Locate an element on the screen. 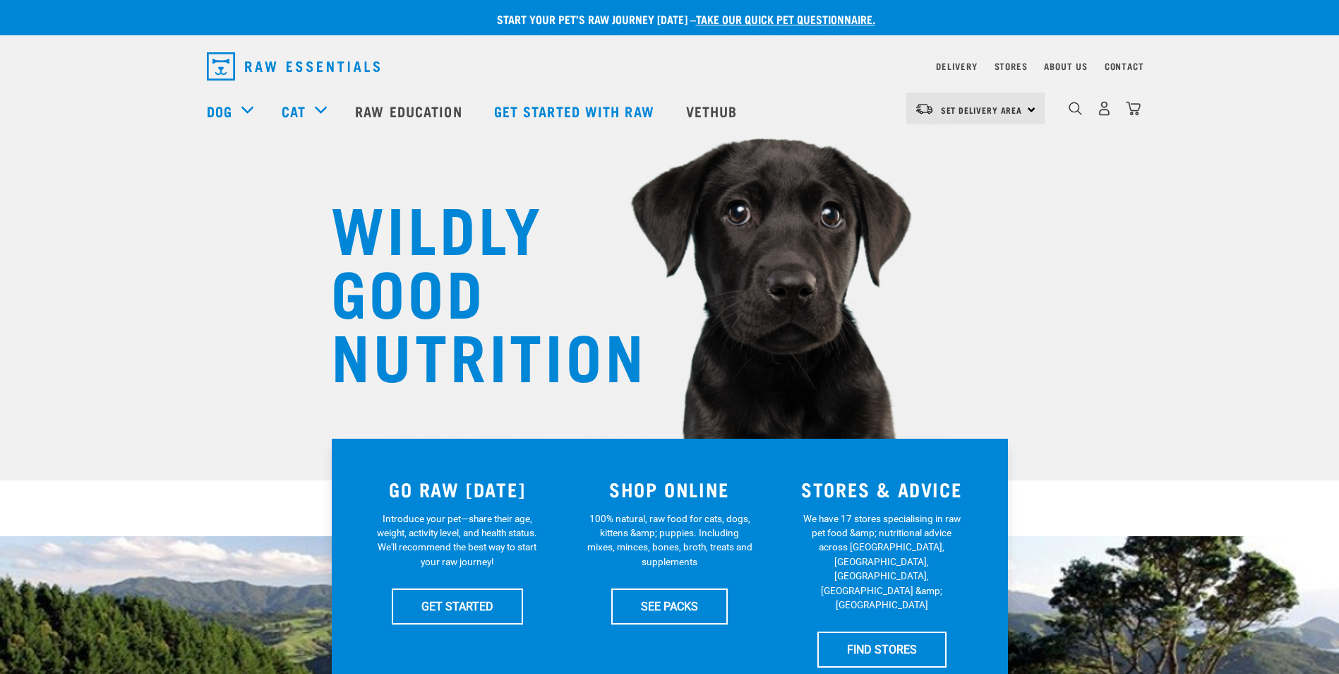 The image size is (1339, 674). a: GET STARTED is located at coordinates (458, 606).